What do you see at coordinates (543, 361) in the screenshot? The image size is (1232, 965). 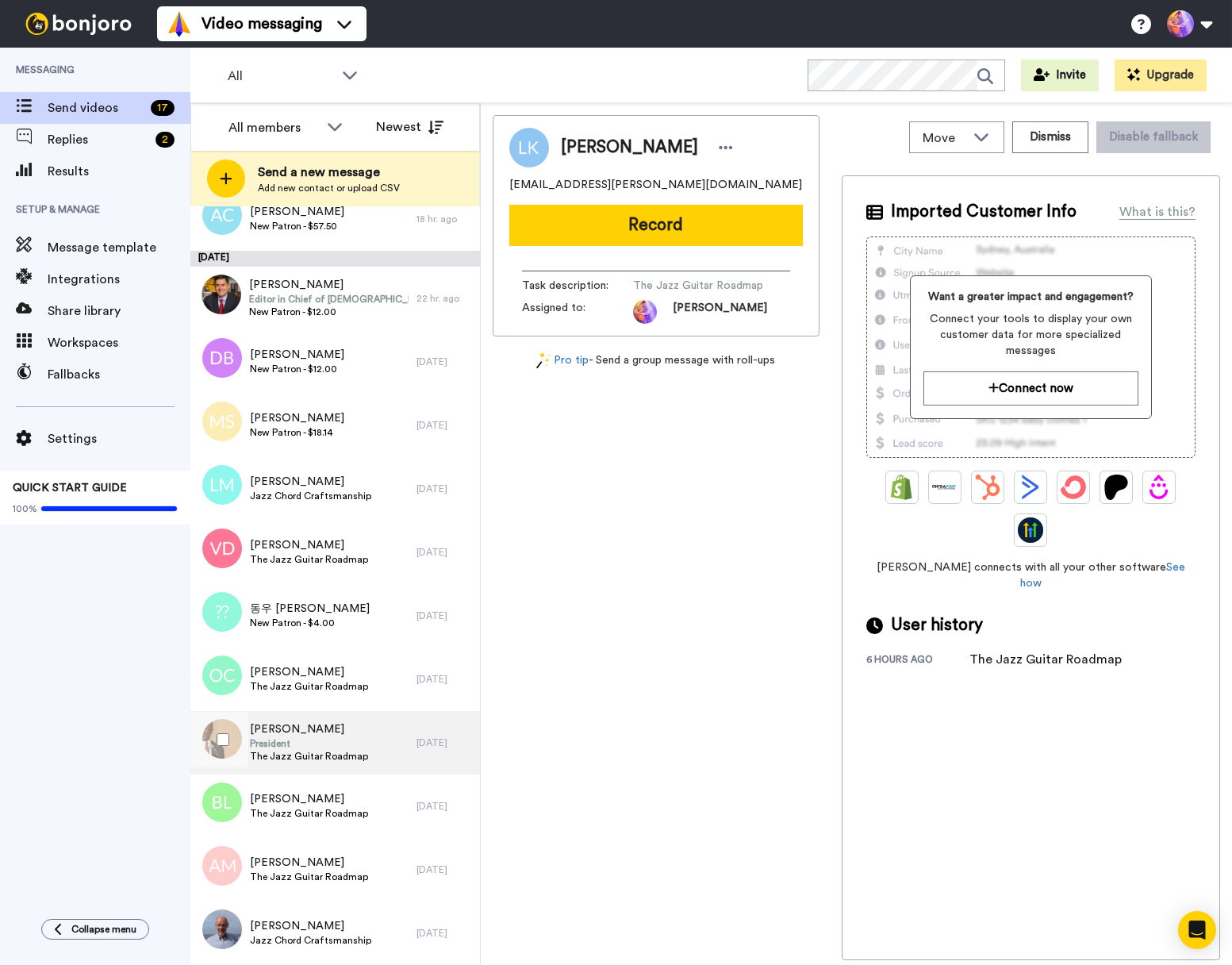 I see `img: magic-wand.svg` at bounding box center [543, 361].